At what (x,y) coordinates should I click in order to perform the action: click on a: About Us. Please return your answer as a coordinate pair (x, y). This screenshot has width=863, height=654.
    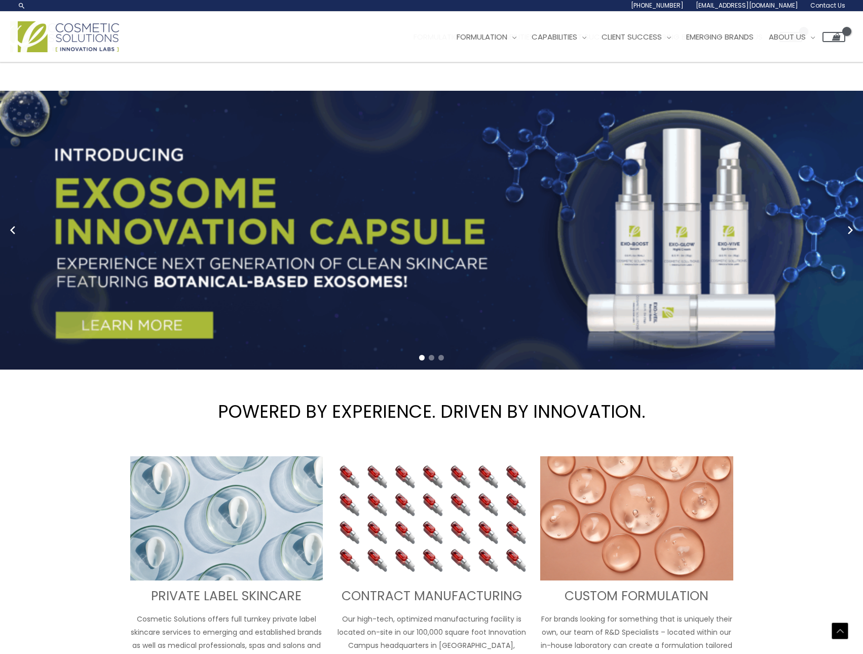
    Looking at the image, I should click on (792, 37).